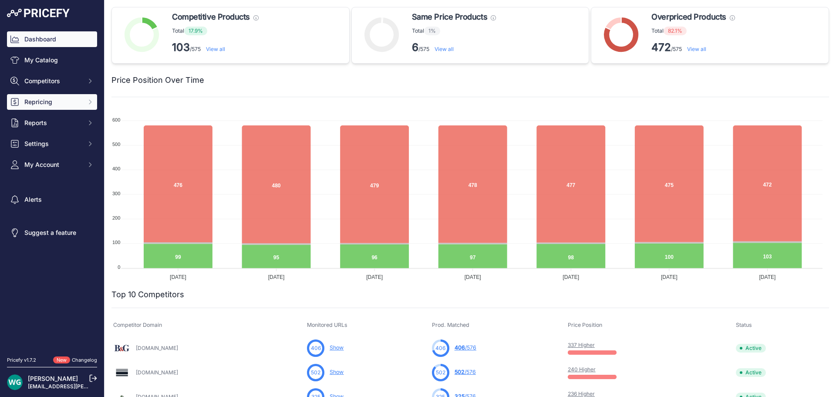 This screenshot has width=836, height=397. What do you see at coordinates (148, 294) in the screenshot?
I see `h2: Top 10 Competitors` at bounding box center [148, 294].